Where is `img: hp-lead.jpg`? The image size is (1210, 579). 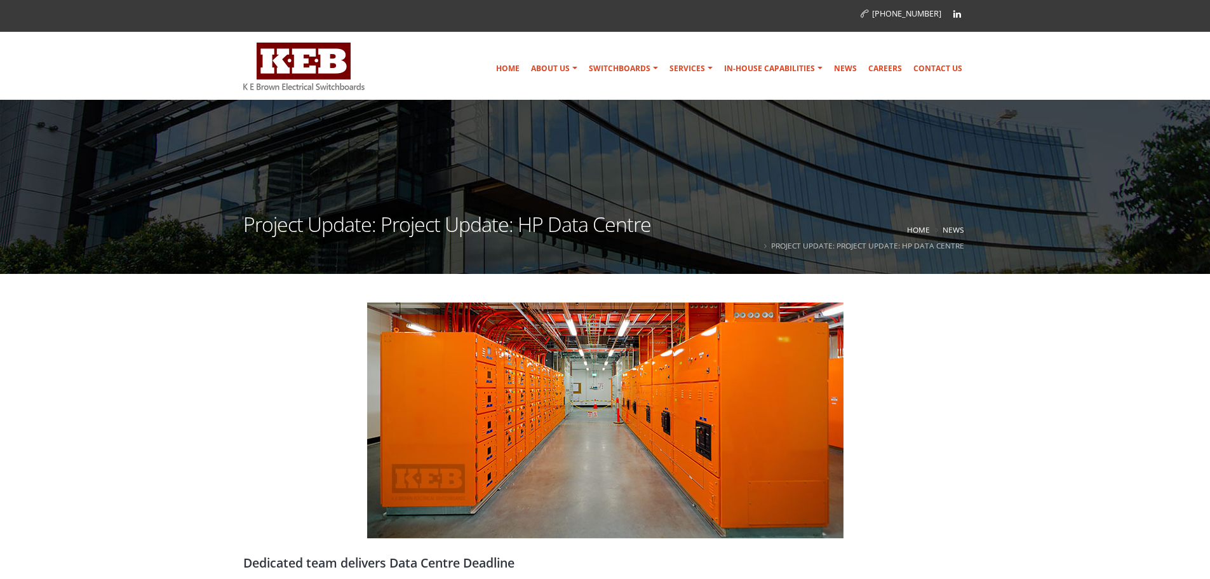 img: hp-lead.jpg is located at coordinates (606, 420).